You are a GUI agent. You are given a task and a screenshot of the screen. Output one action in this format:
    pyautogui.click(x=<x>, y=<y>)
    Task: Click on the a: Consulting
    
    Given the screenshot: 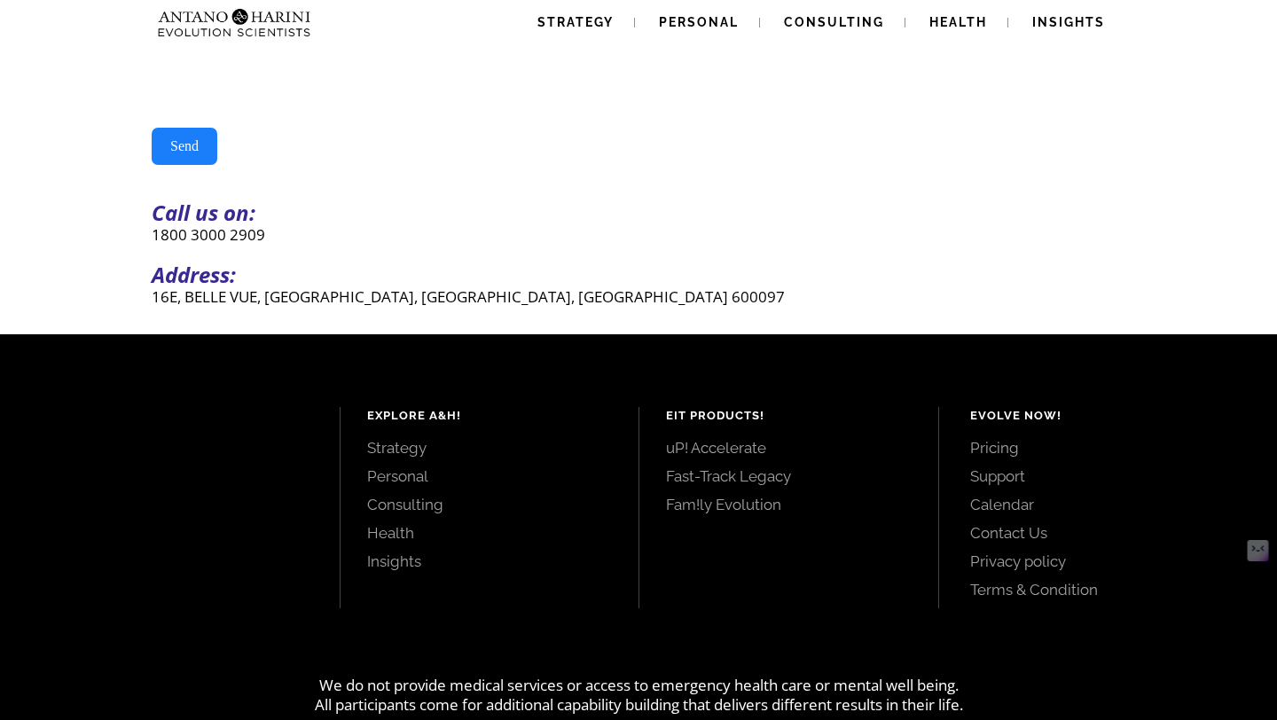 What is the action you would take?
    pyautogui.click(x=489, y=505)
    